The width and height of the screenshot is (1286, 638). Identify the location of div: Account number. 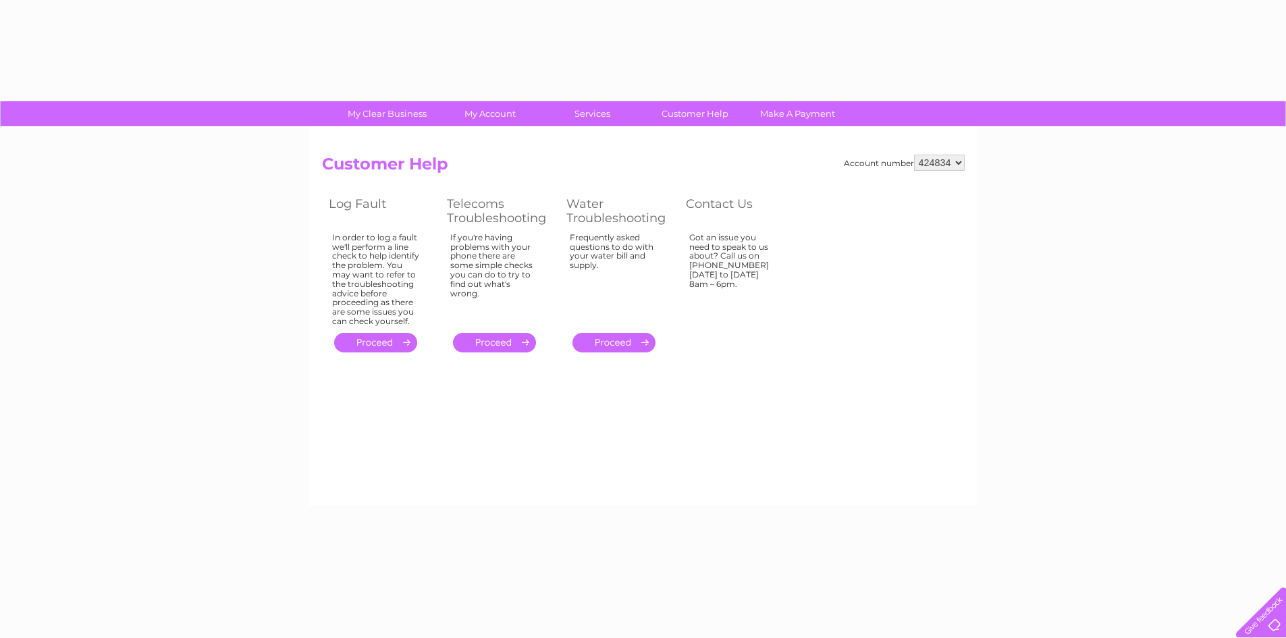
(904, 163).